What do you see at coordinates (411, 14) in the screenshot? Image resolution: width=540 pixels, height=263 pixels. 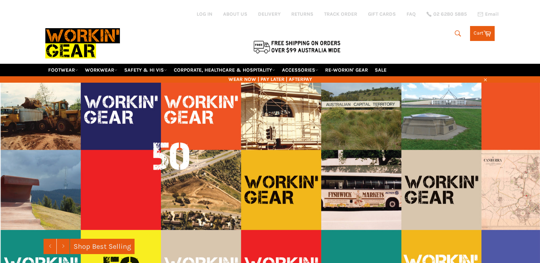 I see `a: FAQ` at bounding box center [411, 14].